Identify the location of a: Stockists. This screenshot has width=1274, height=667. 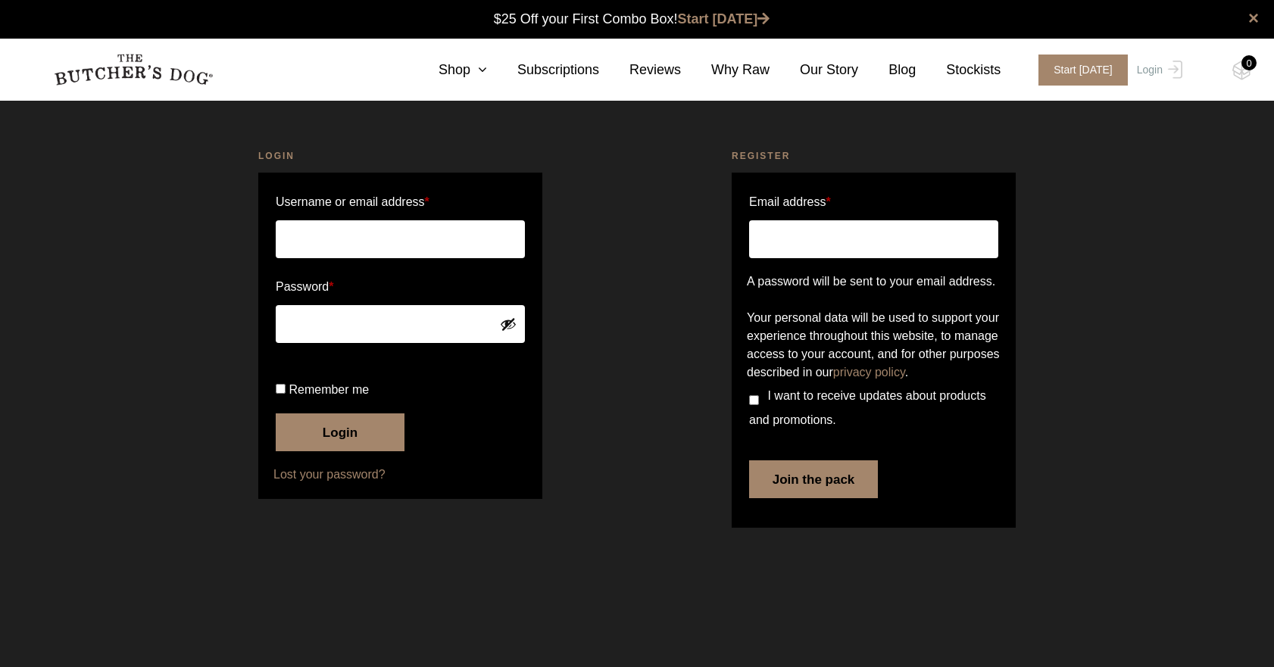
(958, 70).